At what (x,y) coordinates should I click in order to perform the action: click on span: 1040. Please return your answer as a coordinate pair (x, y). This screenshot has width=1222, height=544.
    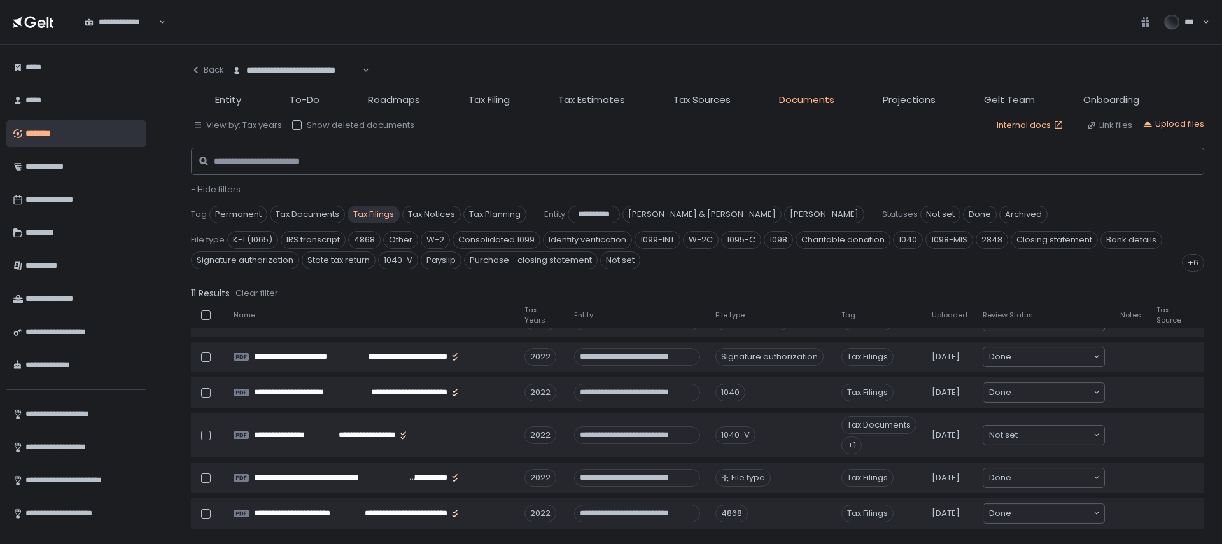
    Looking at the image, I should click on (907, 240).